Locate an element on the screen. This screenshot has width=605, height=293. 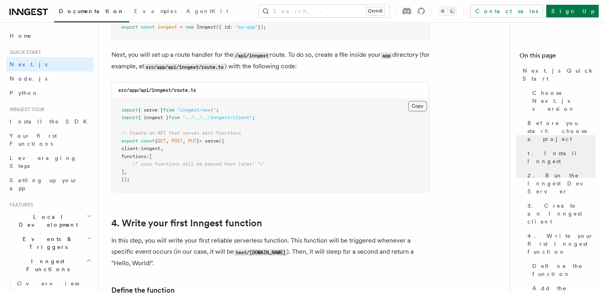
span: Setting up your app is located at coordinates (44, 185).